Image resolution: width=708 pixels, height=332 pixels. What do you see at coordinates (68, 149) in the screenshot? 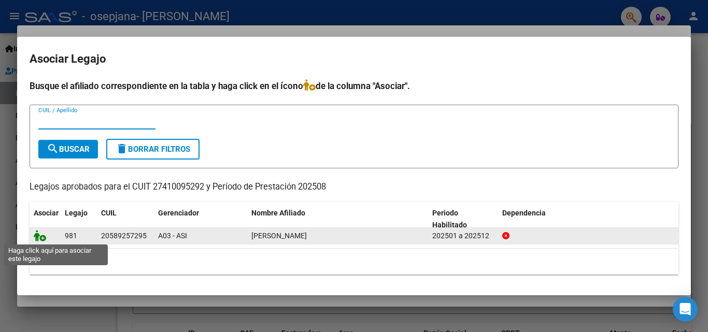
I see `span: Buscar` at bounding box center [68, 149].